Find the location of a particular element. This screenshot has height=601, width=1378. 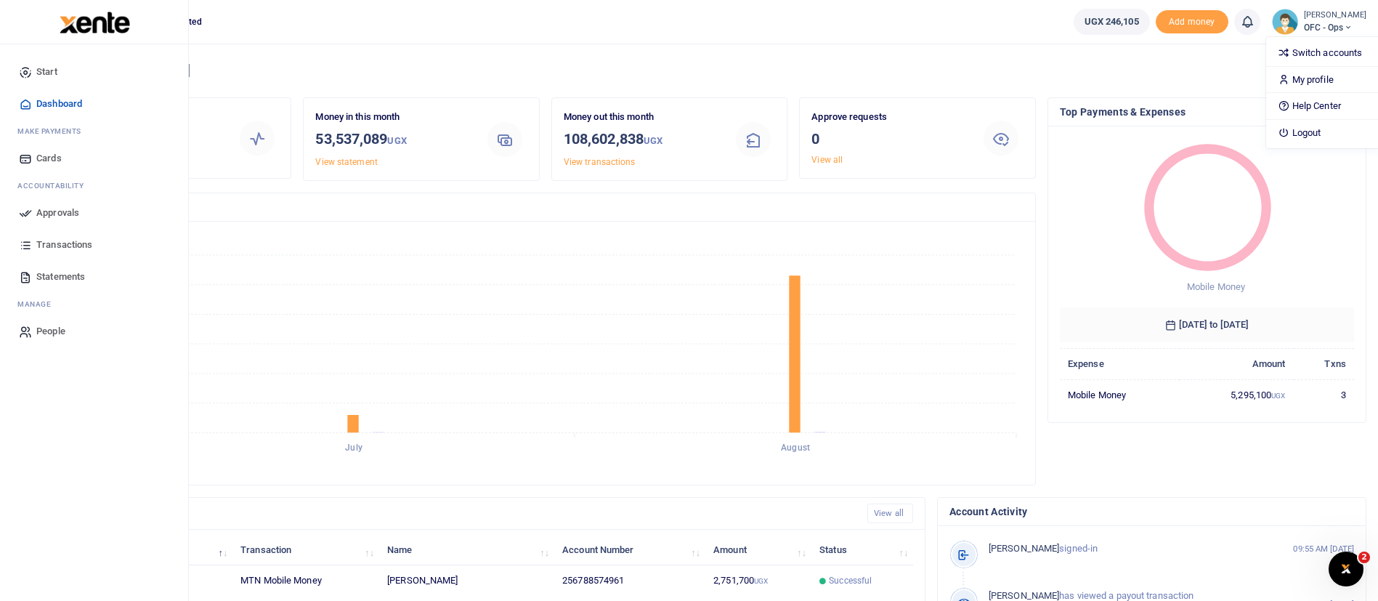

a: Statements is located at coordinates (94, 277).